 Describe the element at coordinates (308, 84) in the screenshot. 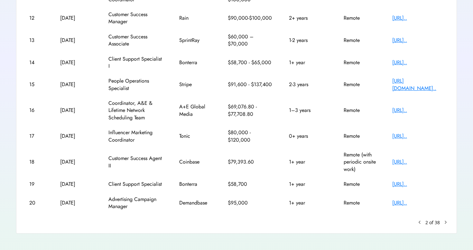

I see `div: 2-3 years` at that location.